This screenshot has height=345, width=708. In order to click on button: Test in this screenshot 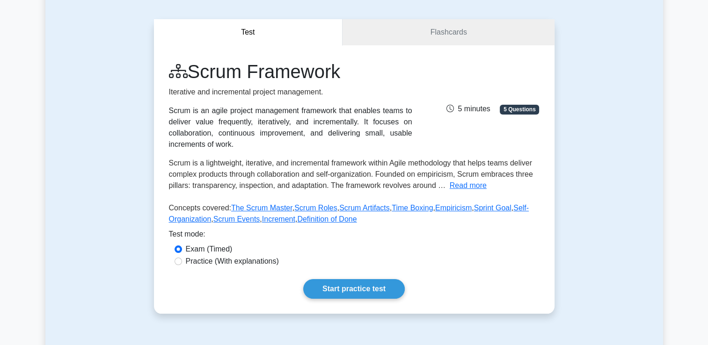, I will do `click(249, 32)`.